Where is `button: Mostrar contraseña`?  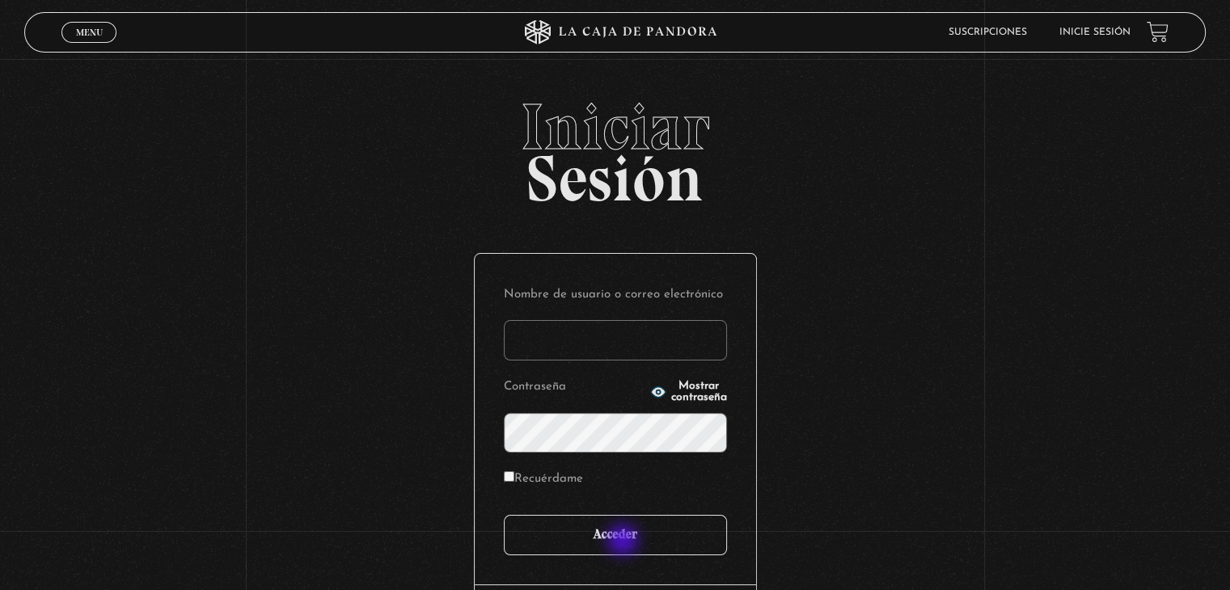
button: Mostrar contraseña is located at coordinates (688, 392).